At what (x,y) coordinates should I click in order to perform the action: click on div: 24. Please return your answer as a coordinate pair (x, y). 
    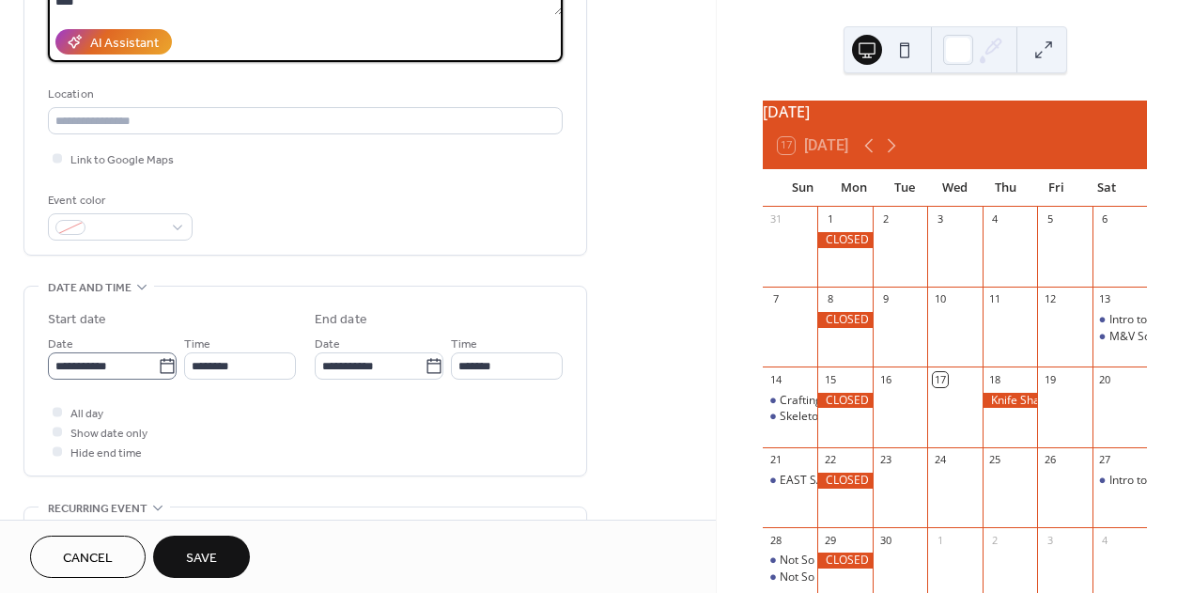
    Looking at the image, I should click on (940, 459).